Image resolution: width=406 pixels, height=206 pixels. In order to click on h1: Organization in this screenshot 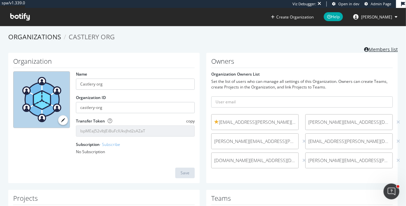, I will do `click(104, 63)`.